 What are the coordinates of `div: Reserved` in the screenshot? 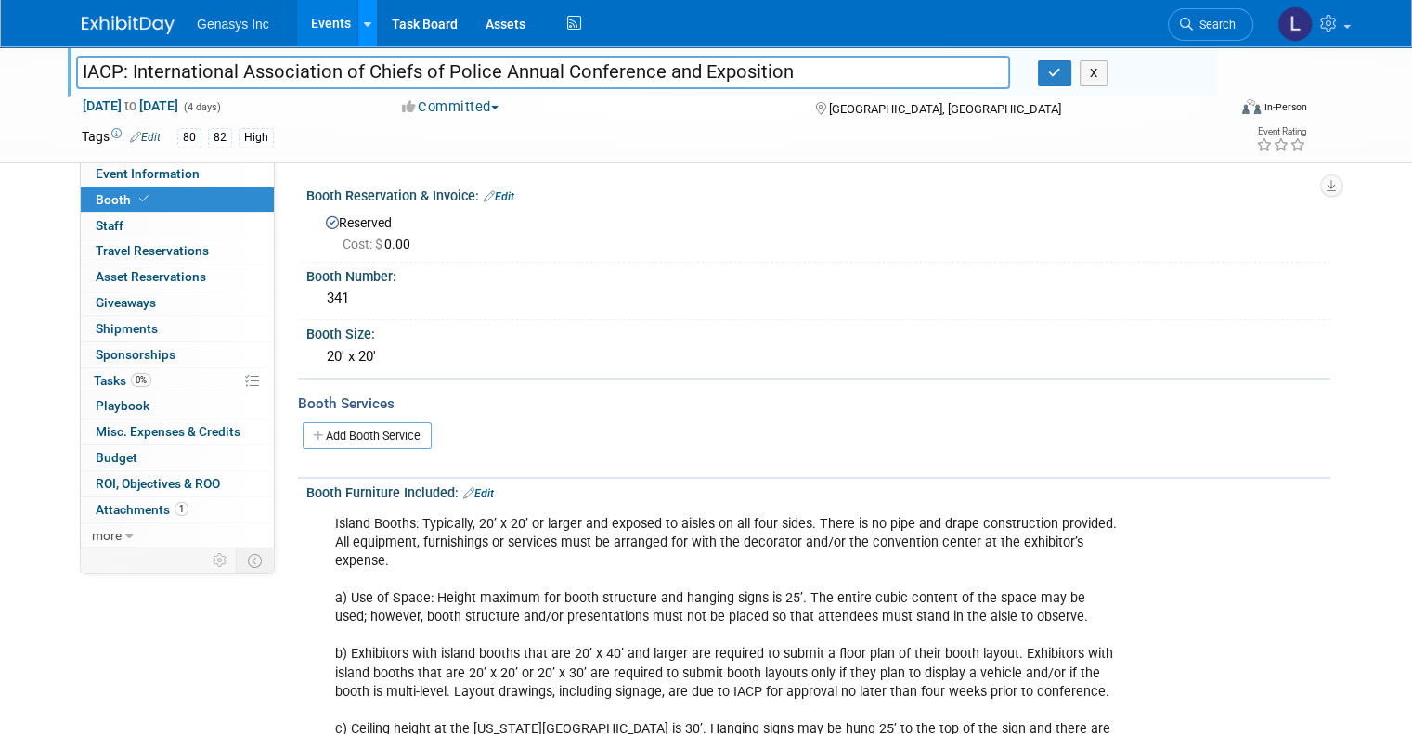 It's located at (818, 231).